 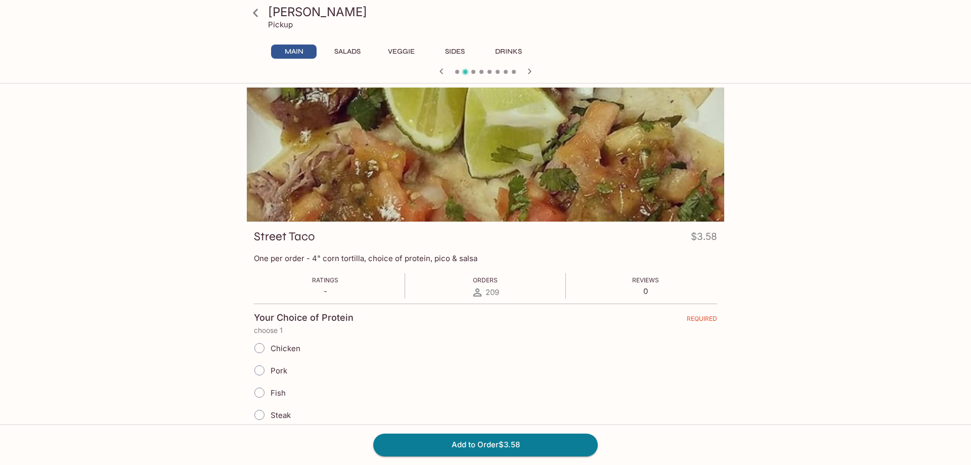 I want to click on p: One per order - 4" corn tortilla, choice of protein, pico & salsa, so click(x=486, y=258).